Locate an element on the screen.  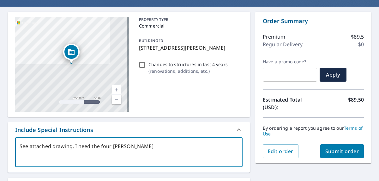
p: Changes to structures in last 4 years is located at coordinates (188, 64).